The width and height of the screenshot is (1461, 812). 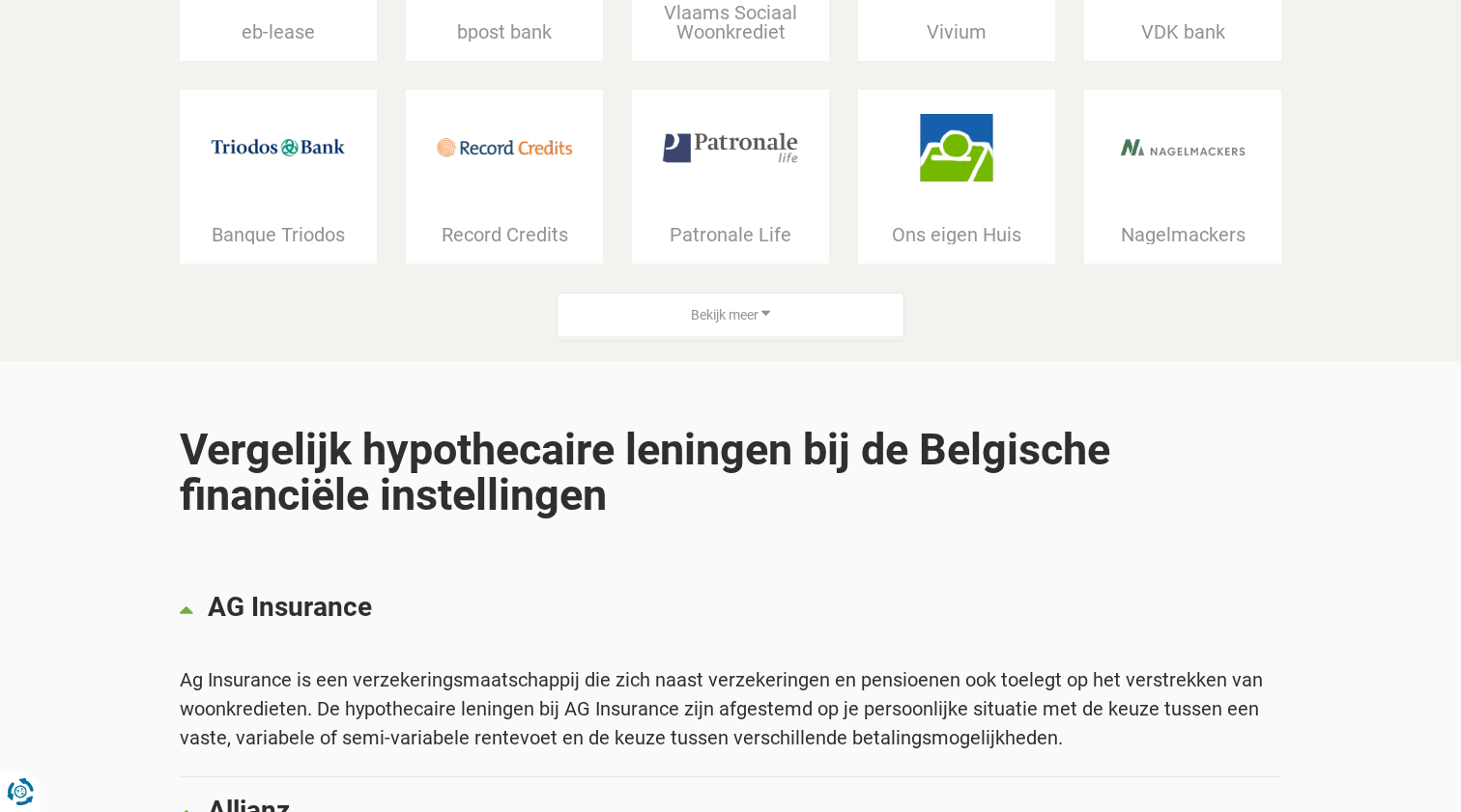 I want to click on a: Ons eigen Huis Ons eigen Huis, so click(x=957, y=176).